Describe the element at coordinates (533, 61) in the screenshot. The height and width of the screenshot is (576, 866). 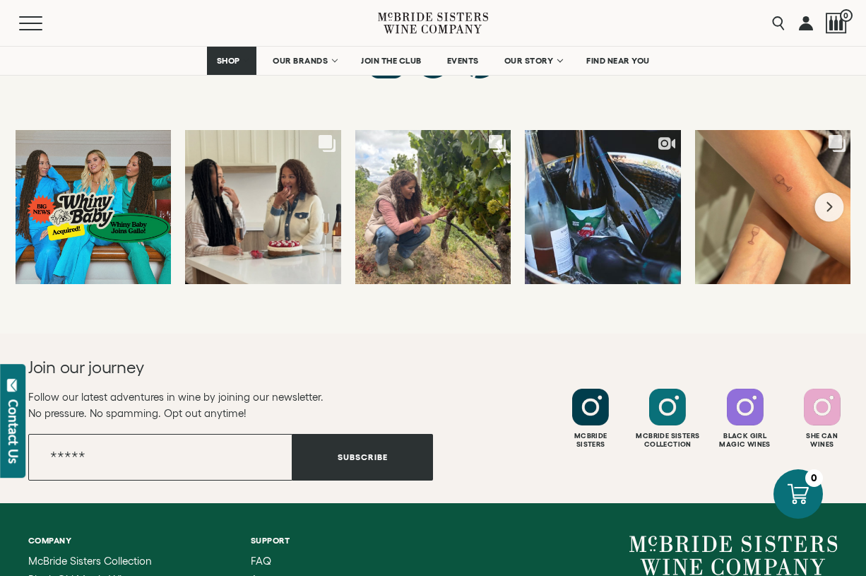
I see `a: OUR STORY` at that location.